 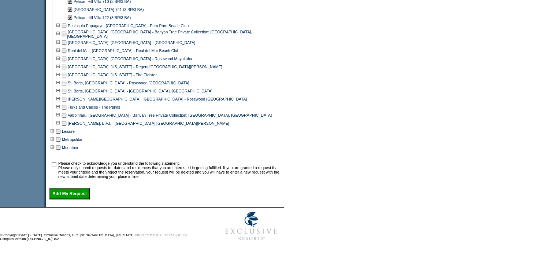 I want to click on a: Leisure, so click(x=68, y=131).